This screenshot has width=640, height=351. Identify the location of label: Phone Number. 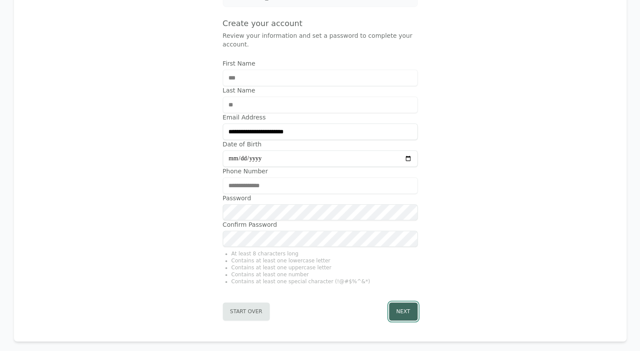
(320, 171).